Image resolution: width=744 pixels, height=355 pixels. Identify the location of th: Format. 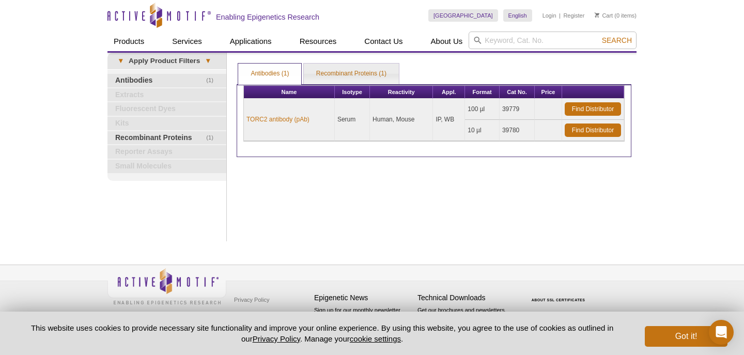
(482, 92).